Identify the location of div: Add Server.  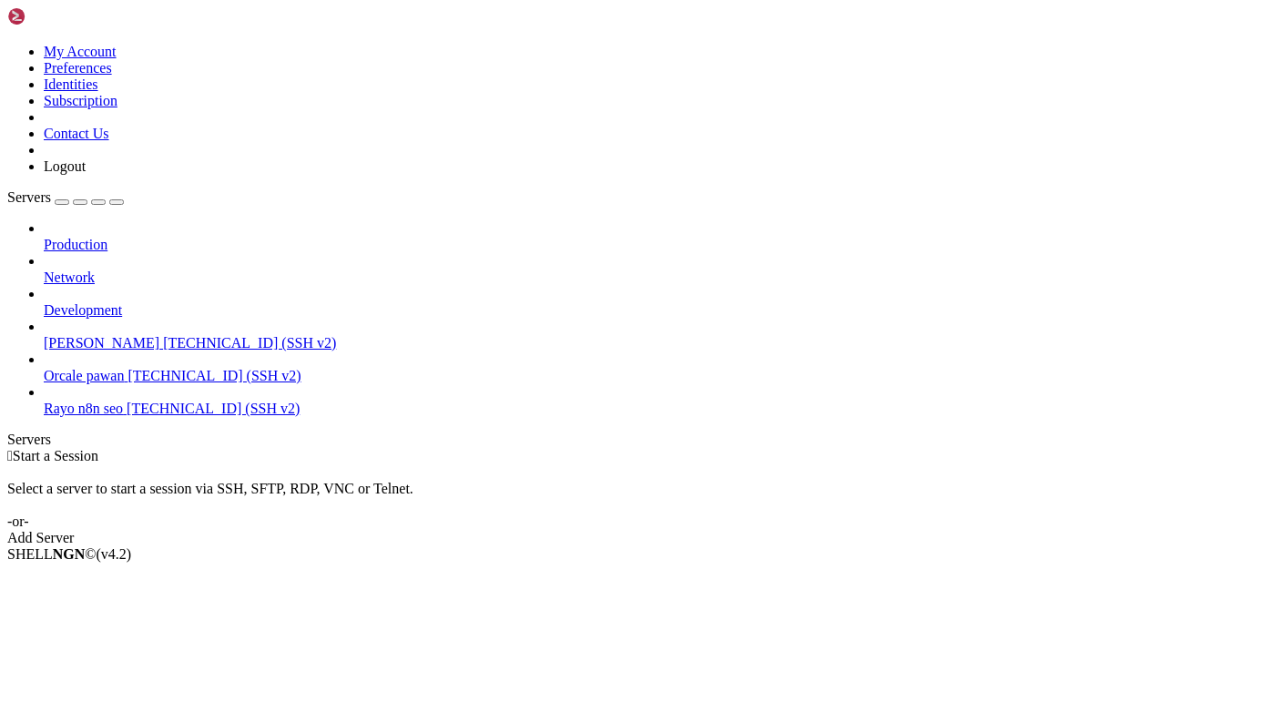
(636, 538).